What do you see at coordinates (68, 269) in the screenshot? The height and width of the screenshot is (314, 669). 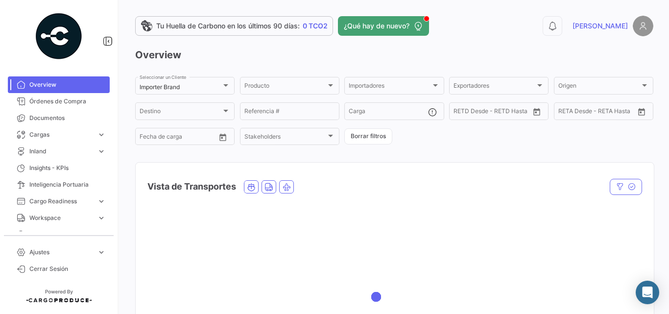 I see `span: Cerrar Sesión` at bounding box center [68, 269].